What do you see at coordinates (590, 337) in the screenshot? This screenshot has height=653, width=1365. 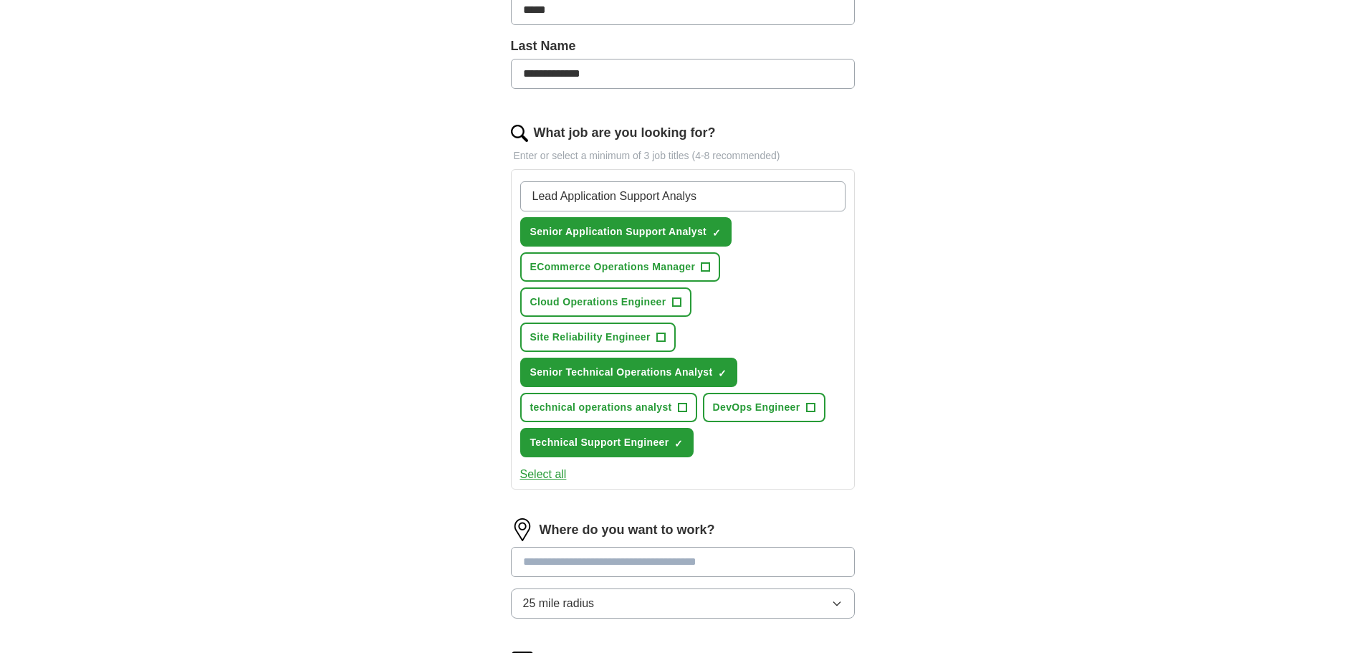 I see `span: Site Reliability Engineer` at bounding box center [590, 337].